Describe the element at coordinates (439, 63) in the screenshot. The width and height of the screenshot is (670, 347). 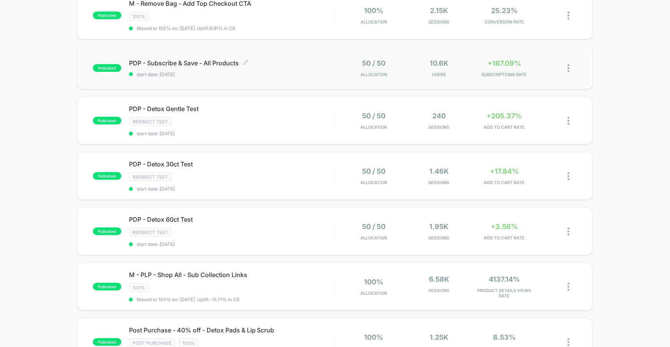
I see `span: 10.6k` at that location.